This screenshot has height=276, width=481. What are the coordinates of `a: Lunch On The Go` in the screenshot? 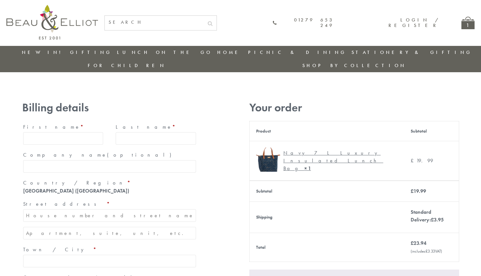 It's located at (164, 52).